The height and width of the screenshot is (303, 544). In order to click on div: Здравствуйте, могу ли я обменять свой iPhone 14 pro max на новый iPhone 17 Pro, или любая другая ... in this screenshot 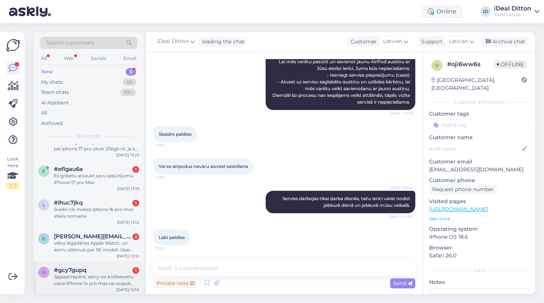, I will do `click(96, 280)`.